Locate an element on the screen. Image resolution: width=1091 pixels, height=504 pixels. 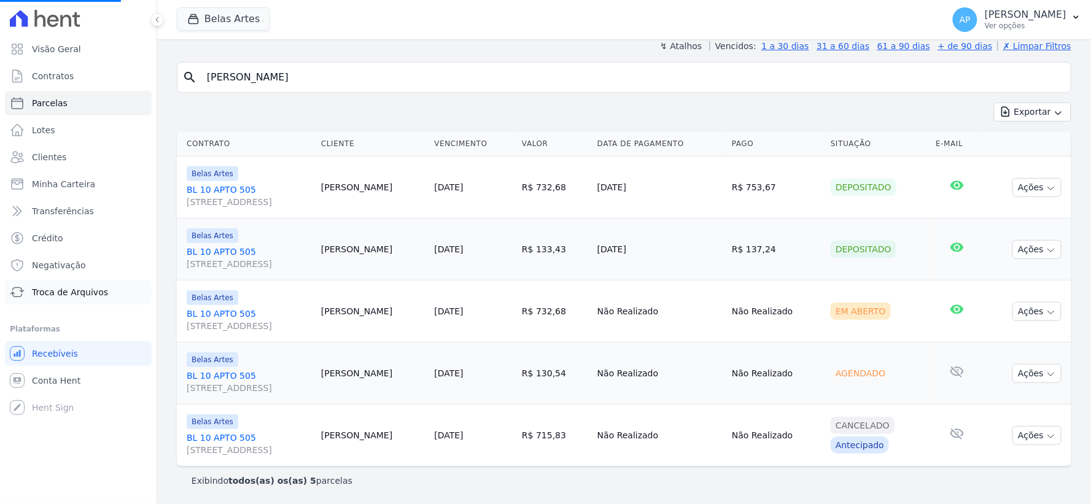
th: Cliente is located at coordinates (373, 144).